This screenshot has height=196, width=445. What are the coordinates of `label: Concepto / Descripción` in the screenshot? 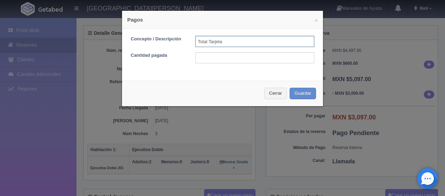 It's located at (158, 39).